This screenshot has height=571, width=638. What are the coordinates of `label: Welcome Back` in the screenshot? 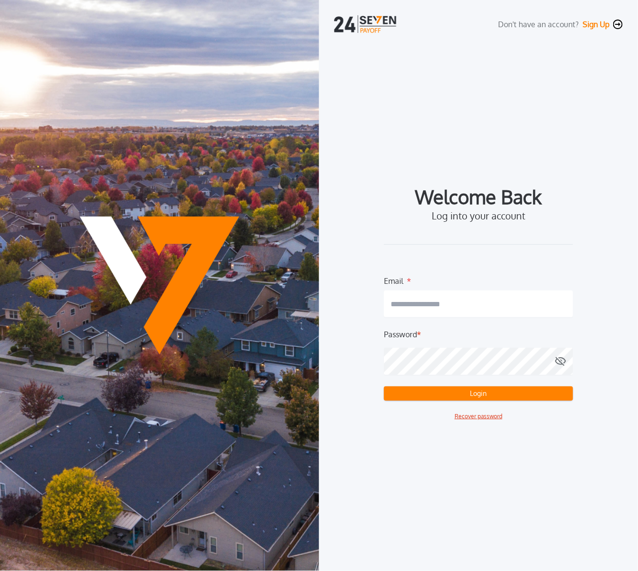 It's located at (478, 197).